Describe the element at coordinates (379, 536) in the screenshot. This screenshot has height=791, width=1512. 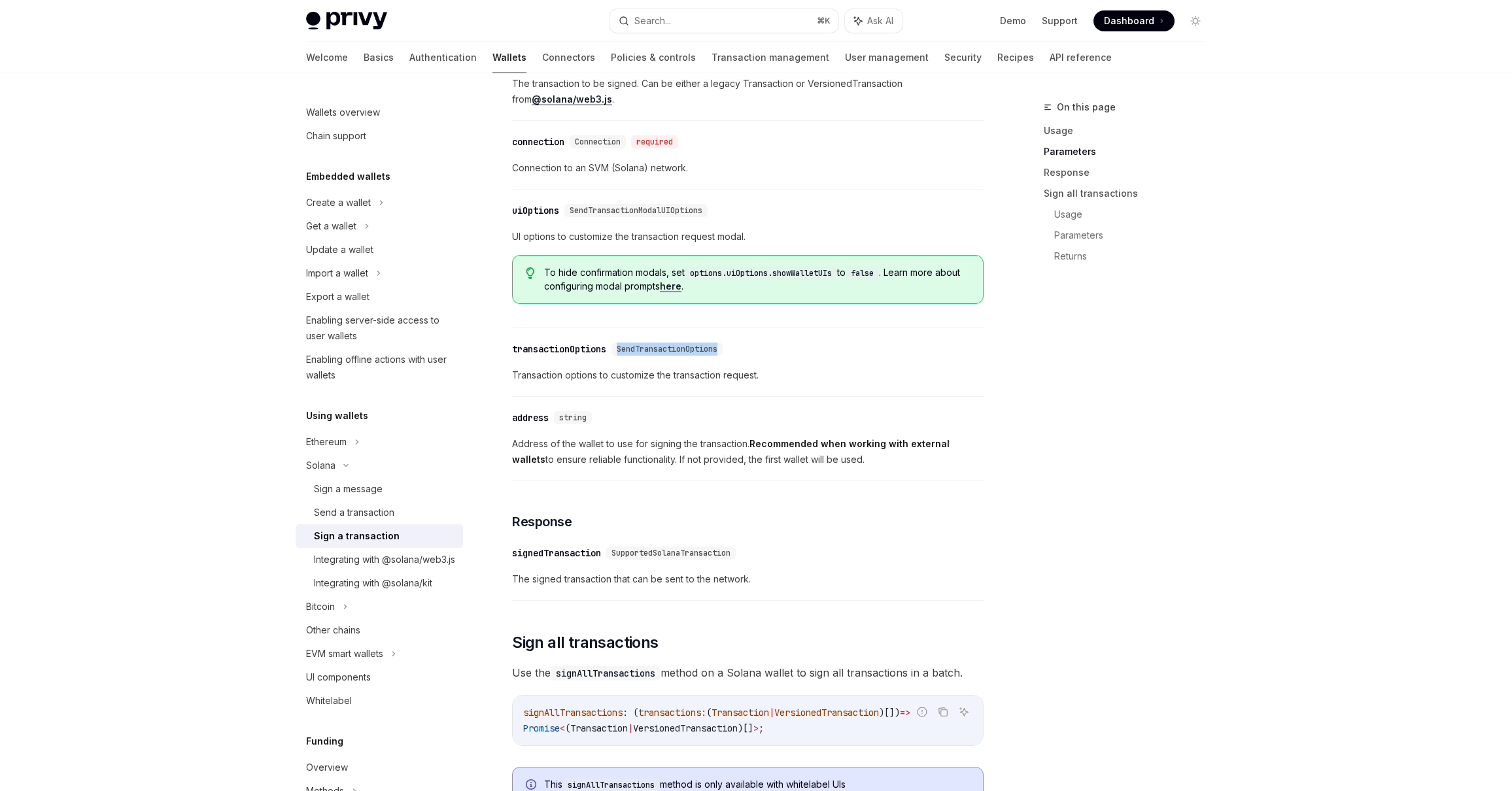
I see `a: Sign a transaction` at that location.